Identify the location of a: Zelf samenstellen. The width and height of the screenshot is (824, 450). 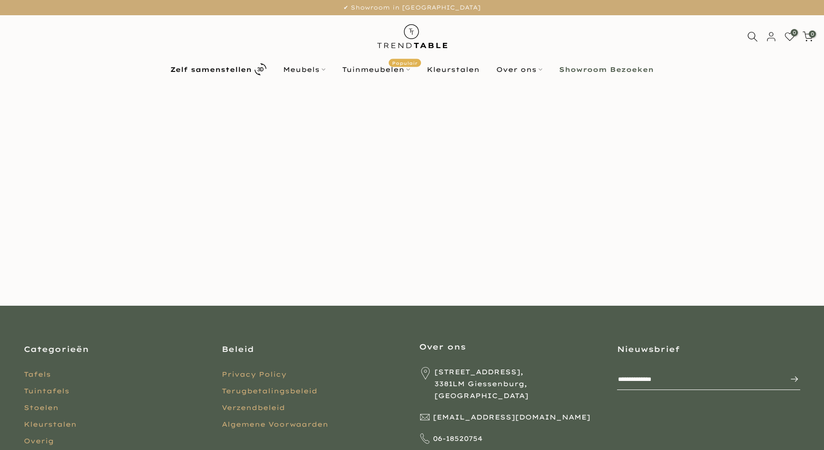
(218, 69).